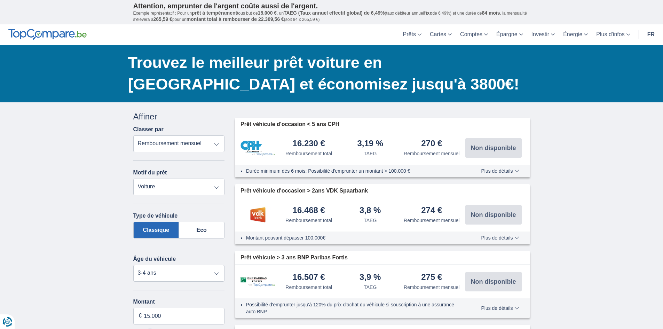 The image size is (663, 329). What do you see at coordinates (179, 302) in the screenshot?
I see `label: Montant` at bounding box center [179, 302].